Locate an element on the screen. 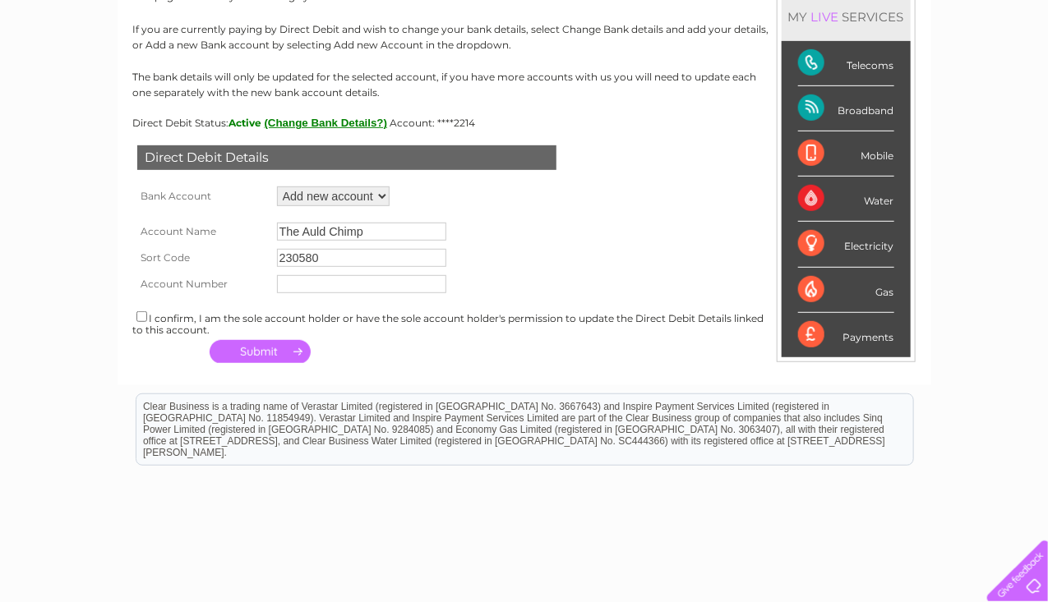 This screenshot has width=1048, height=602. th: Bank Account is located at coordinates (203, 196).